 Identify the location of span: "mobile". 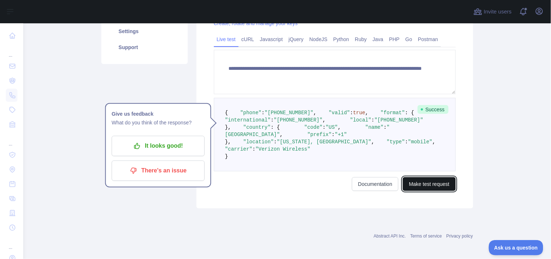
(420, 142).